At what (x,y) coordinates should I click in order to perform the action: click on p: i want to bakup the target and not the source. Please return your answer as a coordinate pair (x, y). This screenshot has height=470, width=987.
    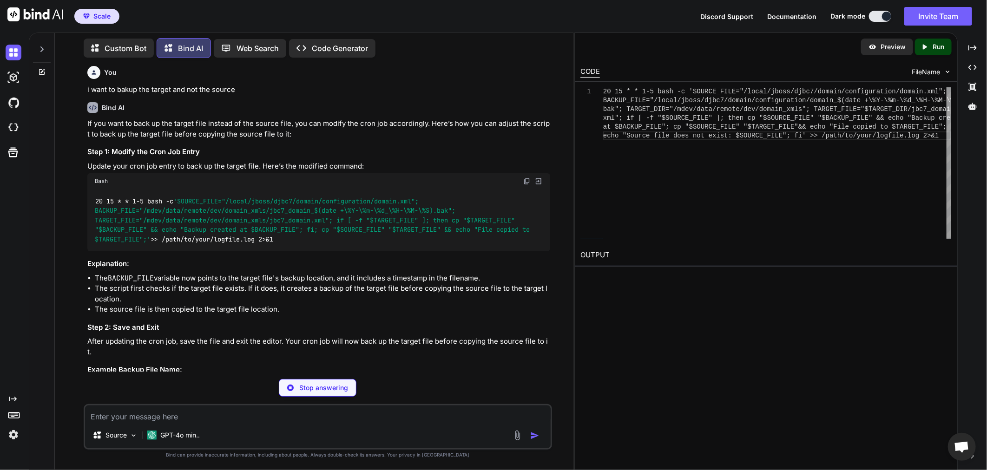
    Looking at the image, I should click on (319, 90).